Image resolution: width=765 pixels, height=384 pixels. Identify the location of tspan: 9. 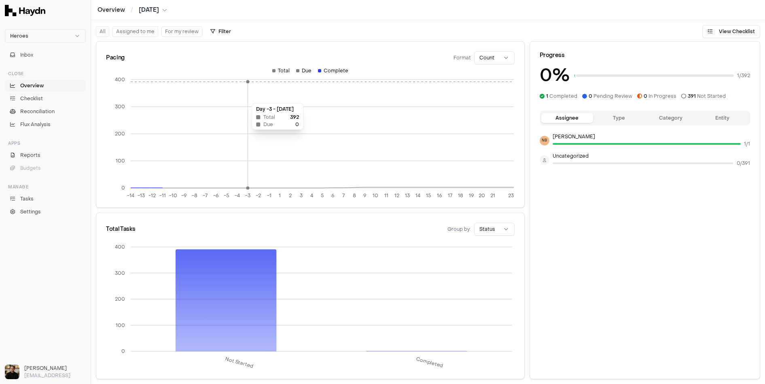
(365, 196).